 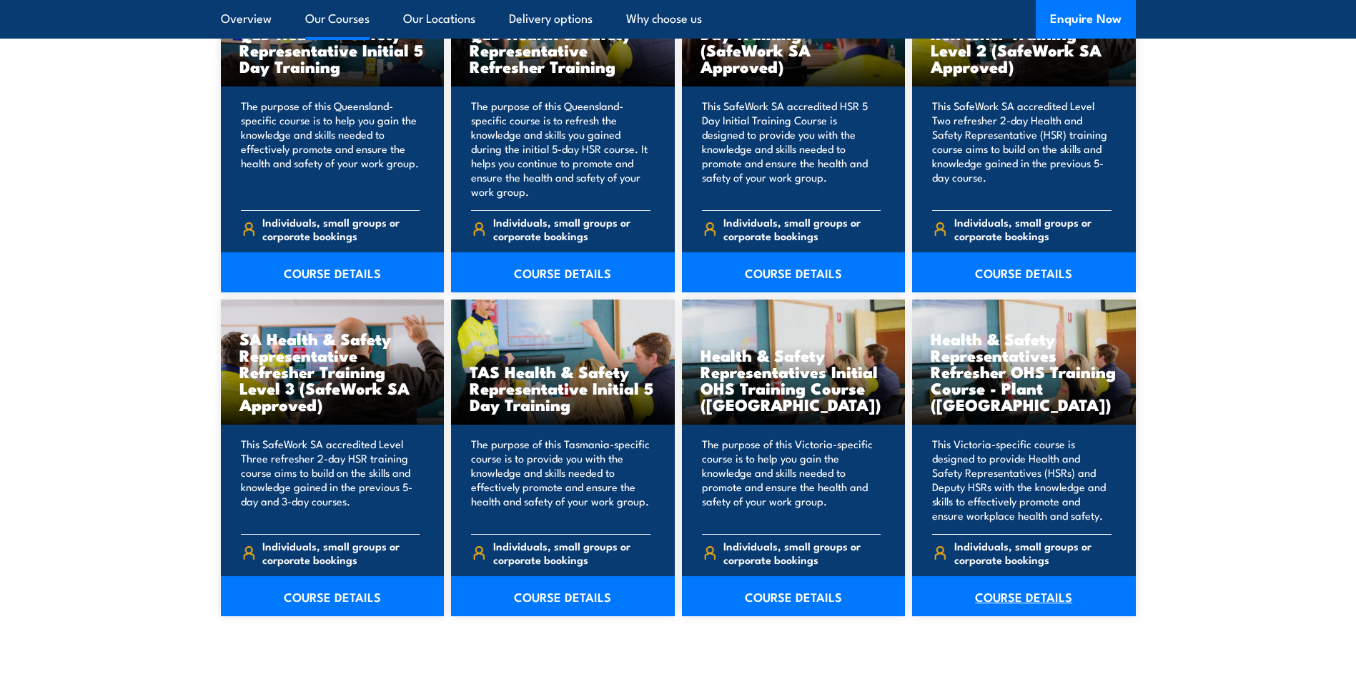 I want to click on p: The purpose of this Queensland-specific course is to help you gain the knowledge and skills neede..., so click(x=330, y=149).